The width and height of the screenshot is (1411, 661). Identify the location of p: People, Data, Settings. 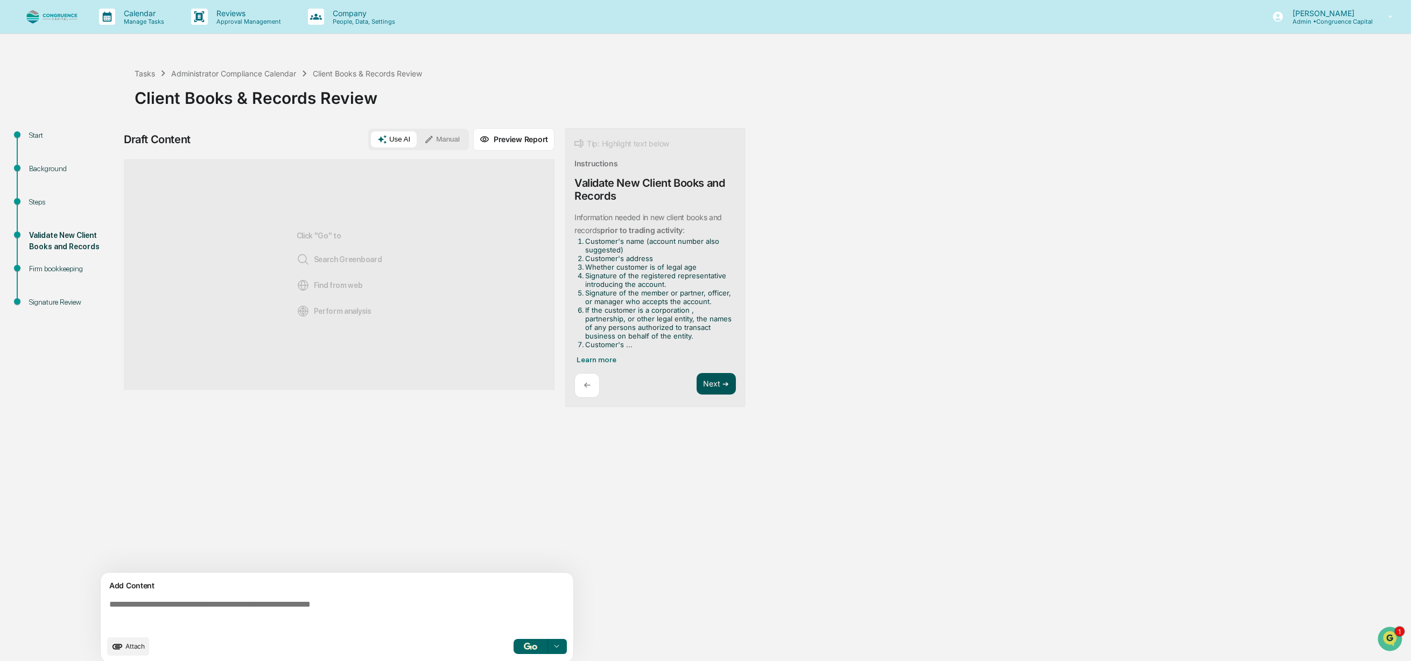
(362, 22).